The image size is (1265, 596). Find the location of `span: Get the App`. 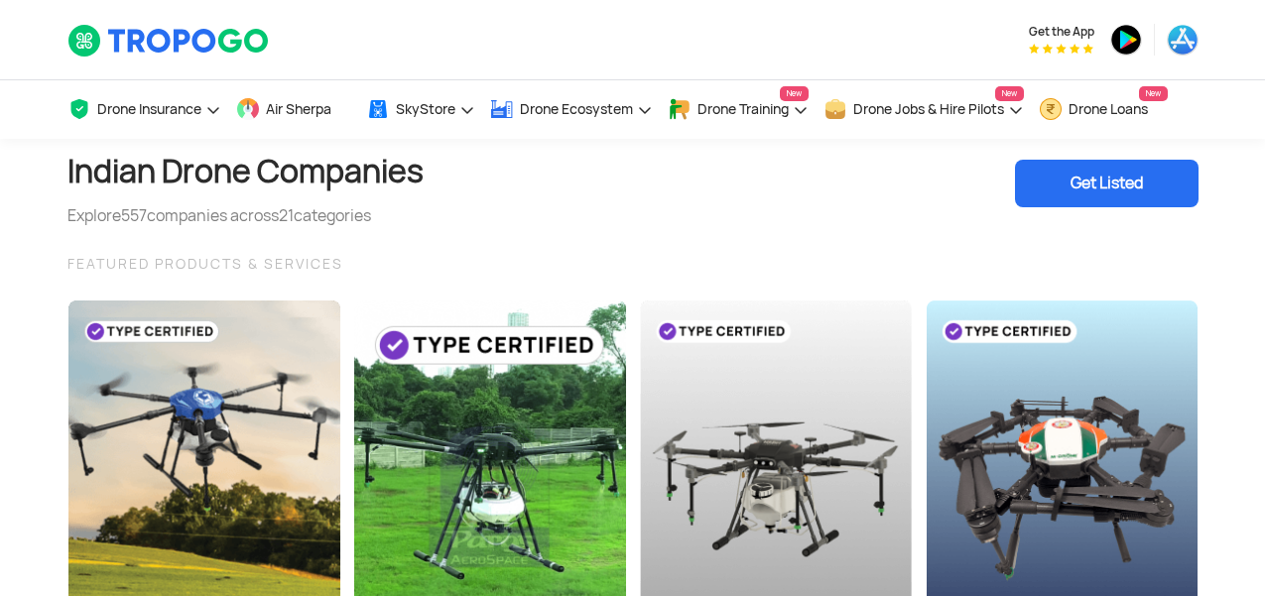

span: Get the App is located at coordinates (1061, 32).